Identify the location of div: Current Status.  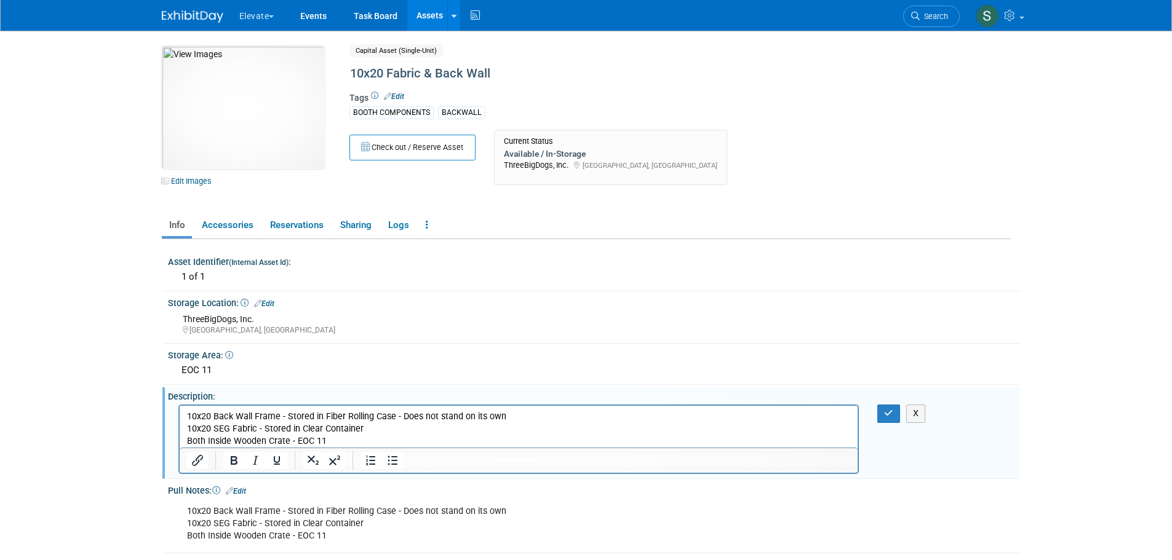
(610, 141).